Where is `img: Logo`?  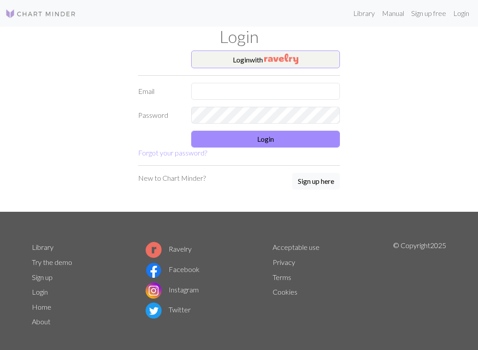 img: Logo is located at coordinates (41, 14).